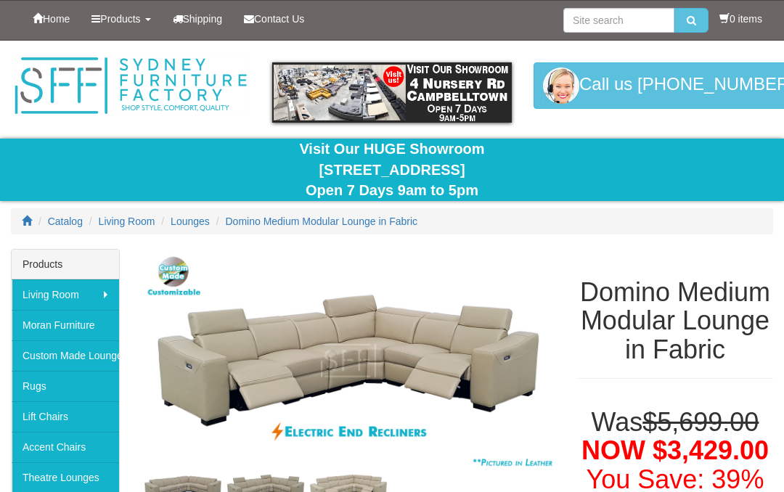 This screenshot has width=784, height=492. What do you see at coordinates (65, 386) in the screenshot?
I see `a: Rugs` at bounding box center [65, 386].